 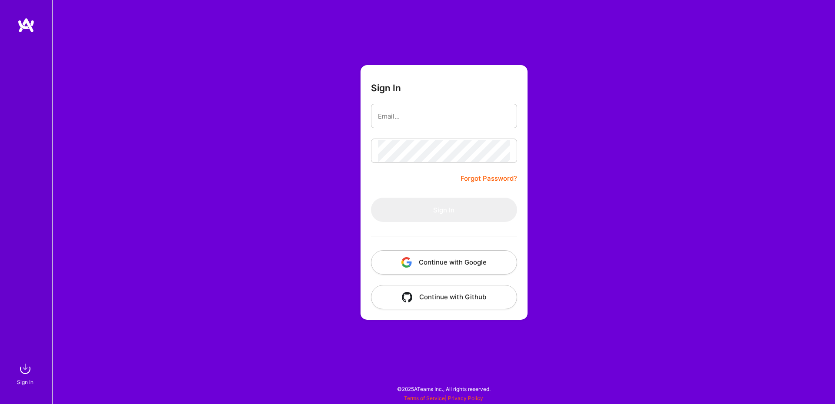 I want to click on button: Continue with Google, so click(x=444, y=263).